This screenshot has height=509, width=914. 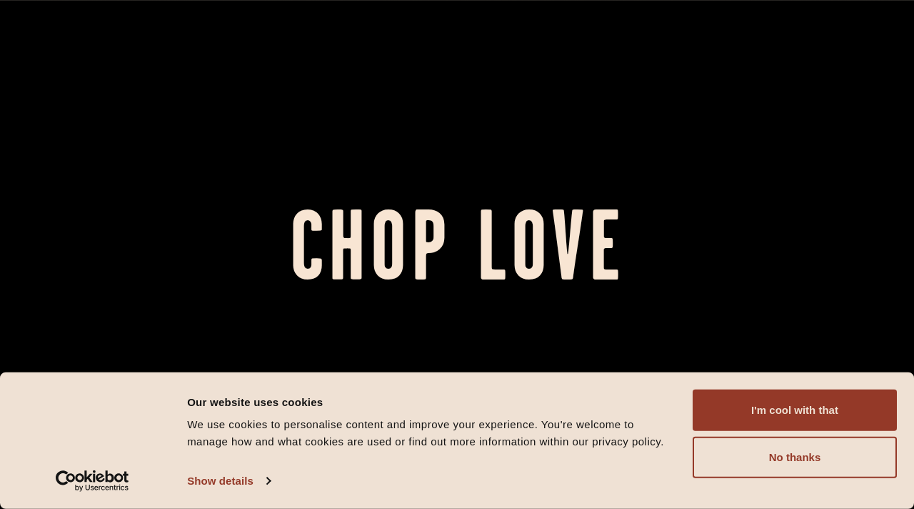 What do you see at coordinates (229, 481) in the screenshot?
I see `a: Show details` at bounding box center [229, 481].